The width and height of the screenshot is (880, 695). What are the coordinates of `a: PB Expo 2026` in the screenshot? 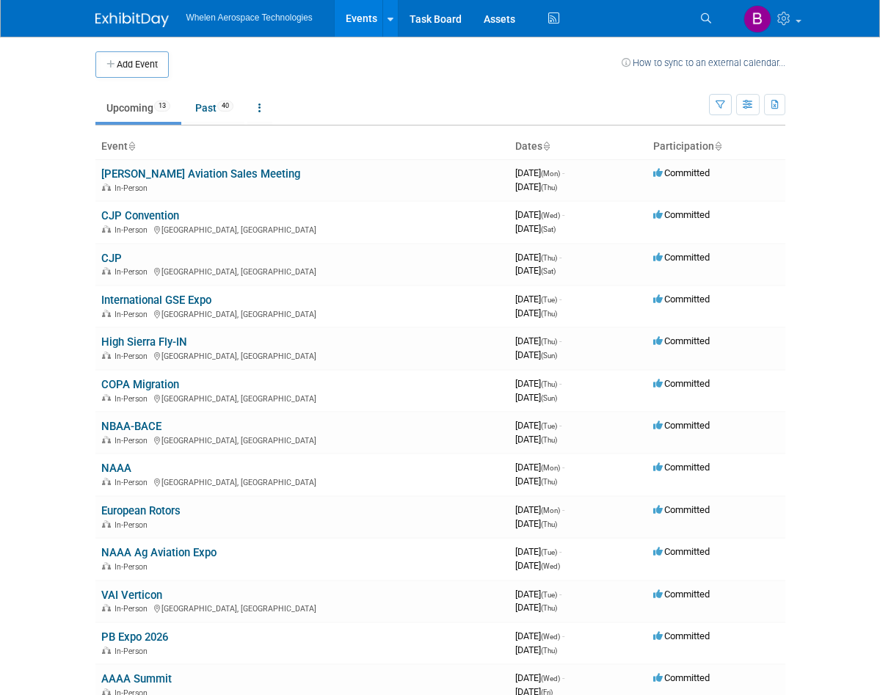 It's located at (134, 637).